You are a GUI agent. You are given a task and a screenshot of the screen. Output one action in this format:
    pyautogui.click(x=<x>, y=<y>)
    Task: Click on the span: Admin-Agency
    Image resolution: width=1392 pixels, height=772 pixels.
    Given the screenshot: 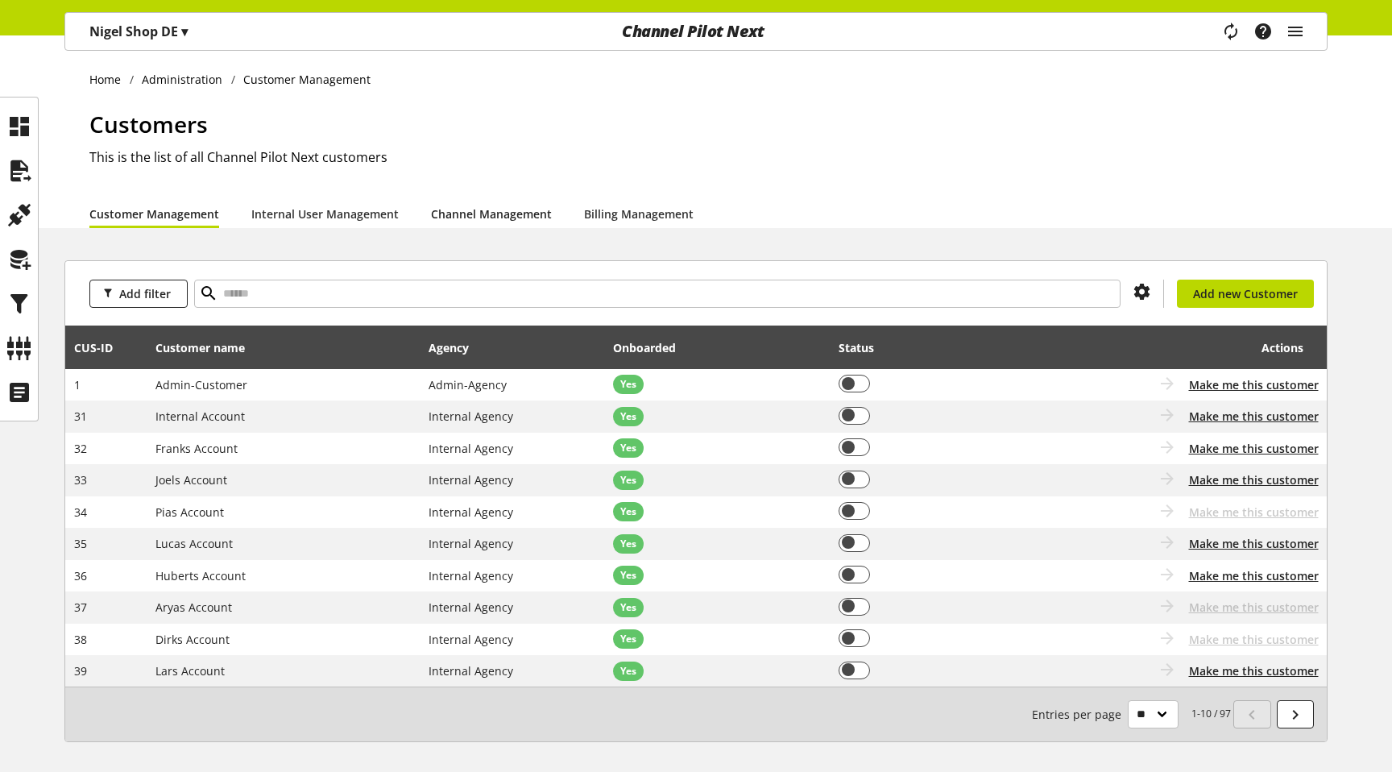 What is the action you would take?
    pyautogui.click(x=467, y=384)
    